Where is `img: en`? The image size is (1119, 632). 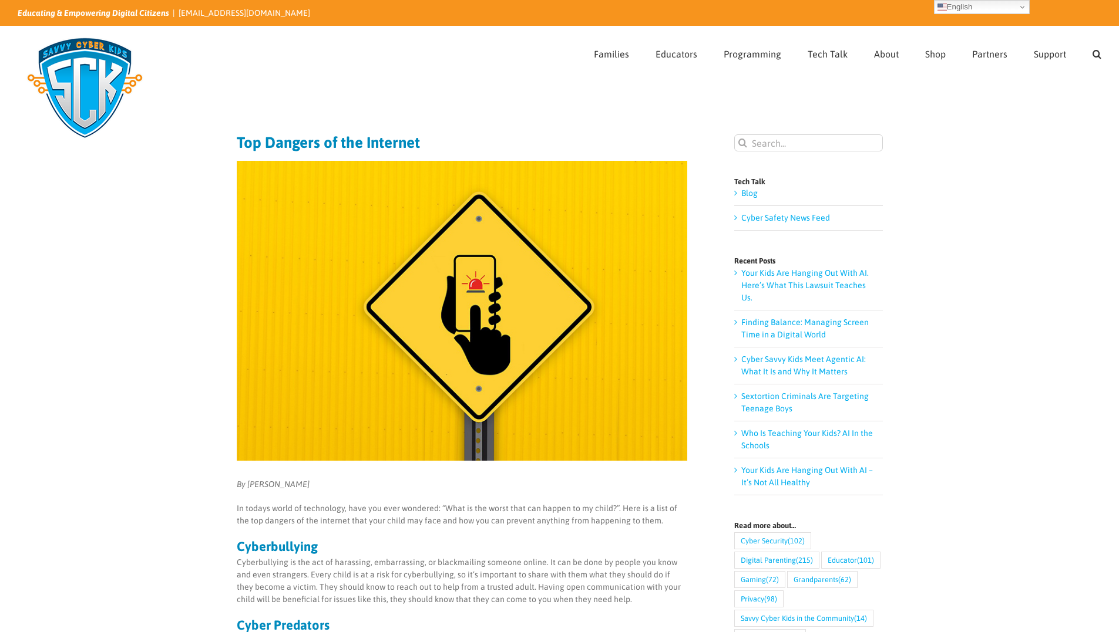 img: en is located at coordinates (942, 7).